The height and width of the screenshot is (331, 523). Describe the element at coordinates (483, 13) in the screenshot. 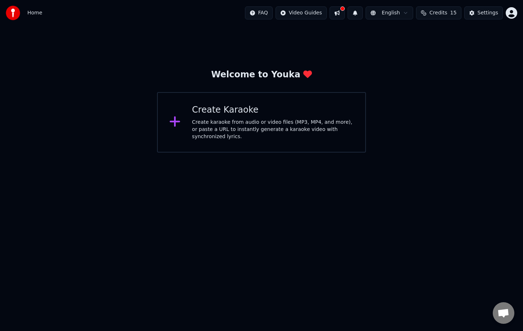

I see `button: Settings` at that location.